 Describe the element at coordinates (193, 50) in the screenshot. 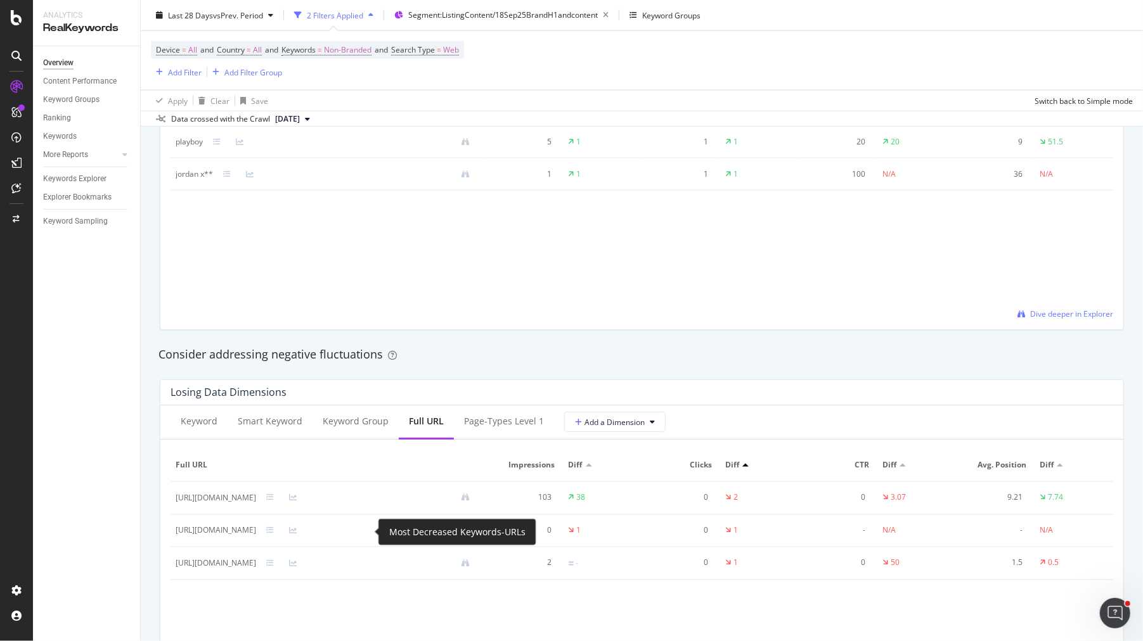

I see `span: All` at that location.